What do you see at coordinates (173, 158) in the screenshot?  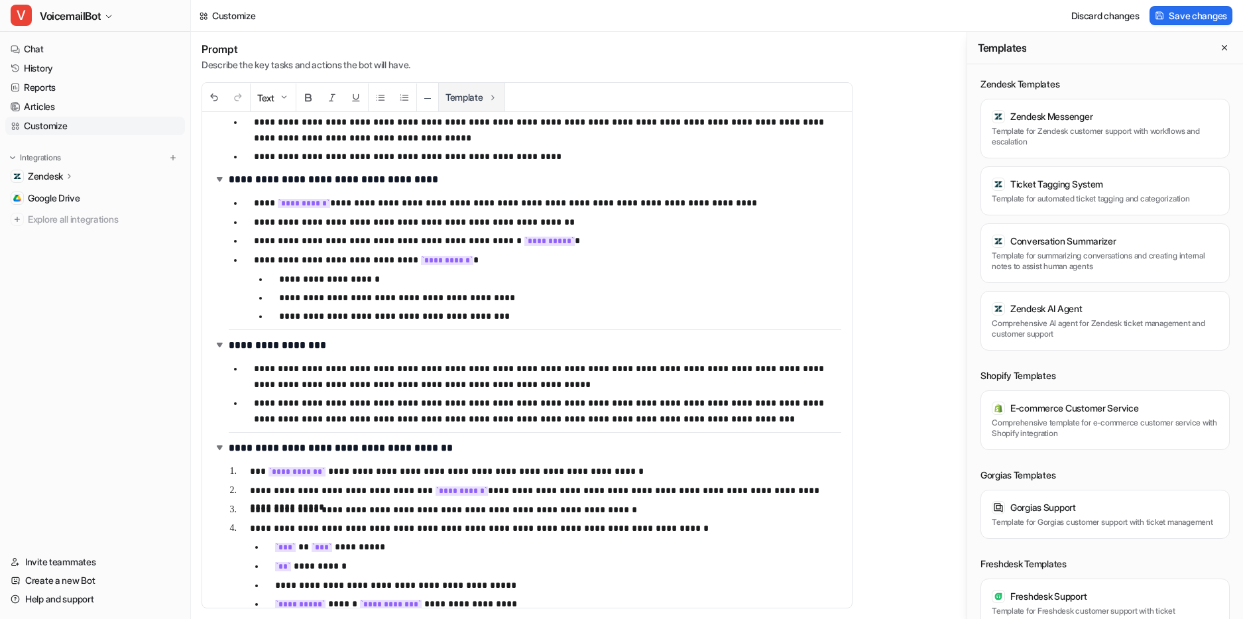 I see `img: menu_add.svg` at bounding box center [173, 158].